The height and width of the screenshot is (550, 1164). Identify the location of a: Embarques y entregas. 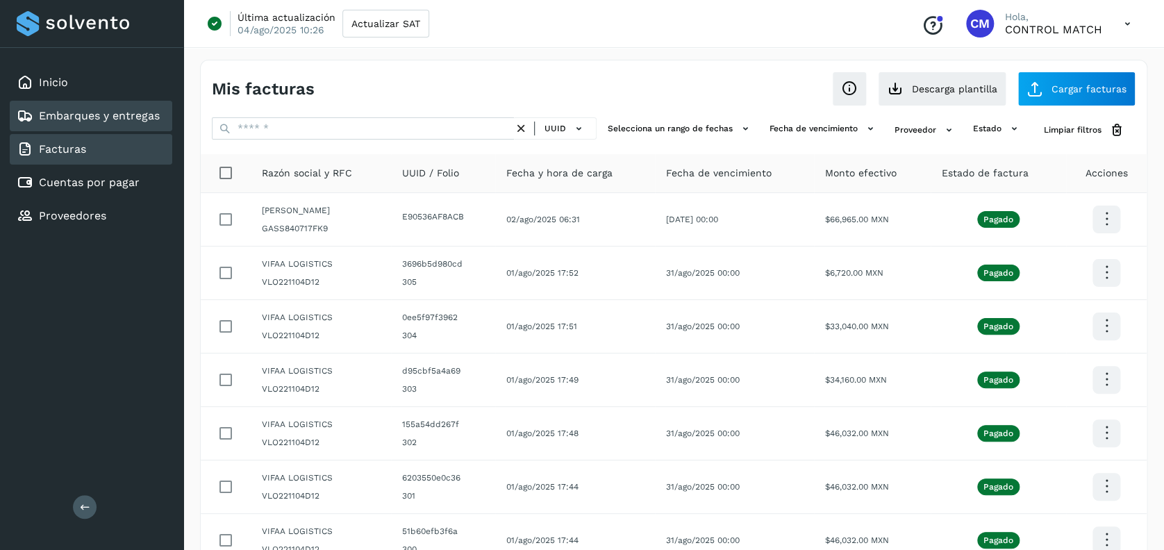
(99, 115).